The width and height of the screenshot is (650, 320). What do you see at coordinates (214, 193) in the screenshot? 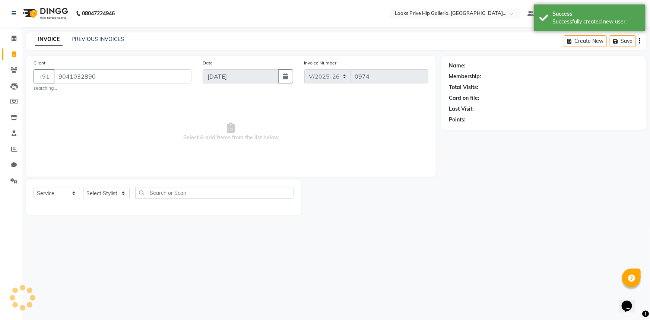
I see `input: Search or Scan` at bounding box center [214, 193].